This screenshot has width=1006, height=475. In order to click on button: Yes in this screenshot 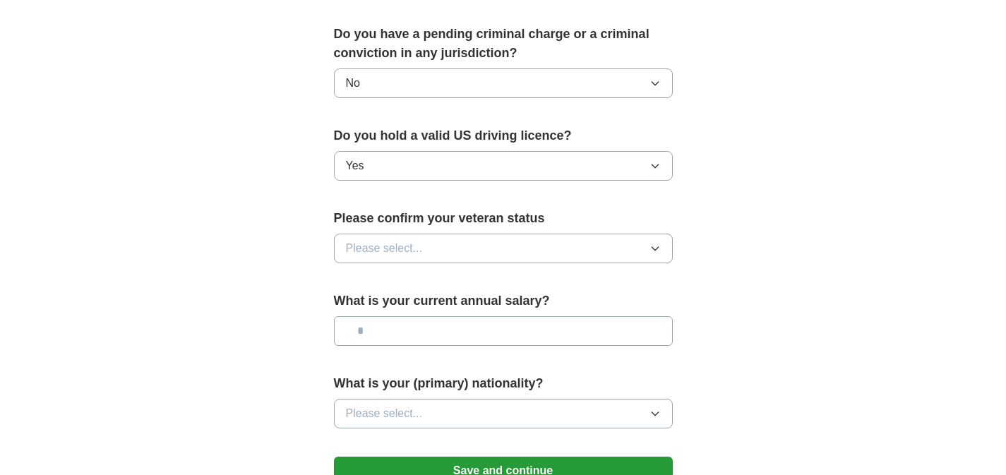, I will do `click(504, 166)`.